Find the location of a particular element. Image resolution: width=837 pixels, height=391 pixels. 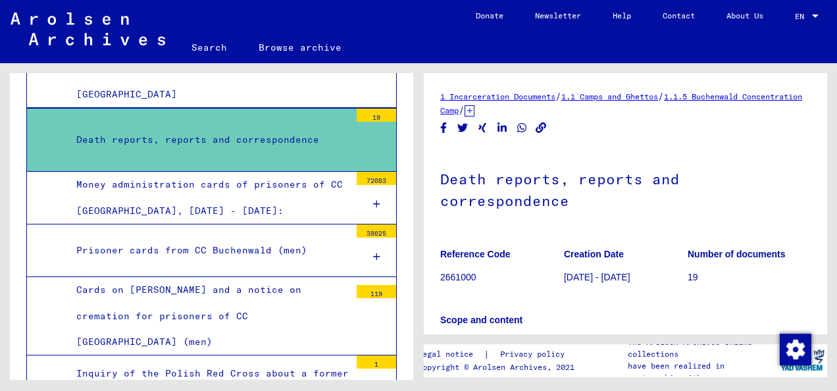

p: have been realized in partnership with is located at coordinates (702, 372).